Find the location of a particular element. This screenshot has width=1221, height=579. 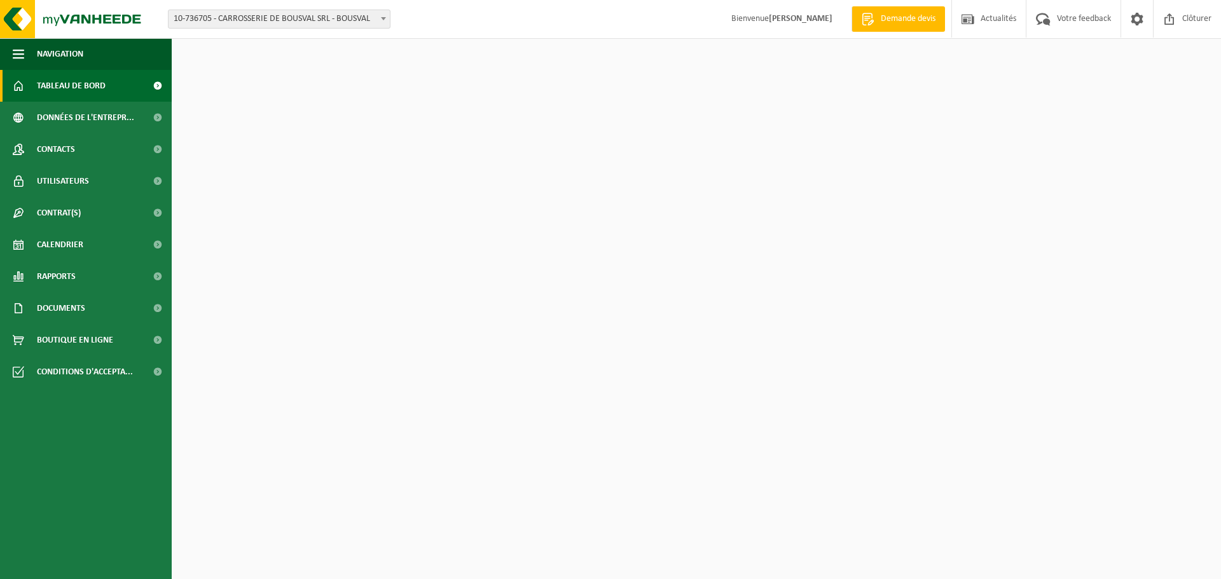

span: Documents is located at coordinates (61, 308).